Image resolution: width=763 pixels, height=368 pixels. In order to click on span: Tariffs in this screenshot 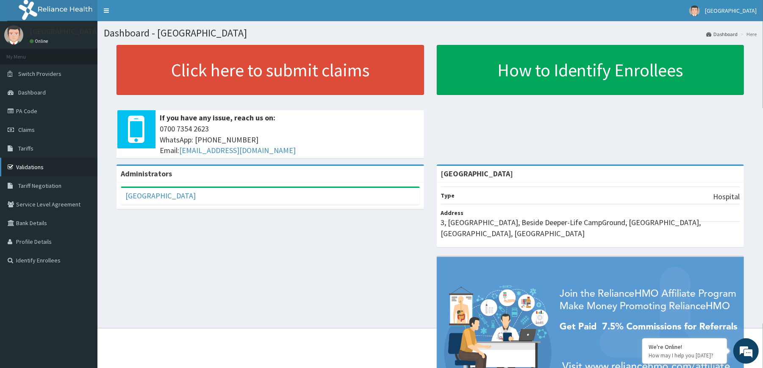, I will do `click(26, 148)`.